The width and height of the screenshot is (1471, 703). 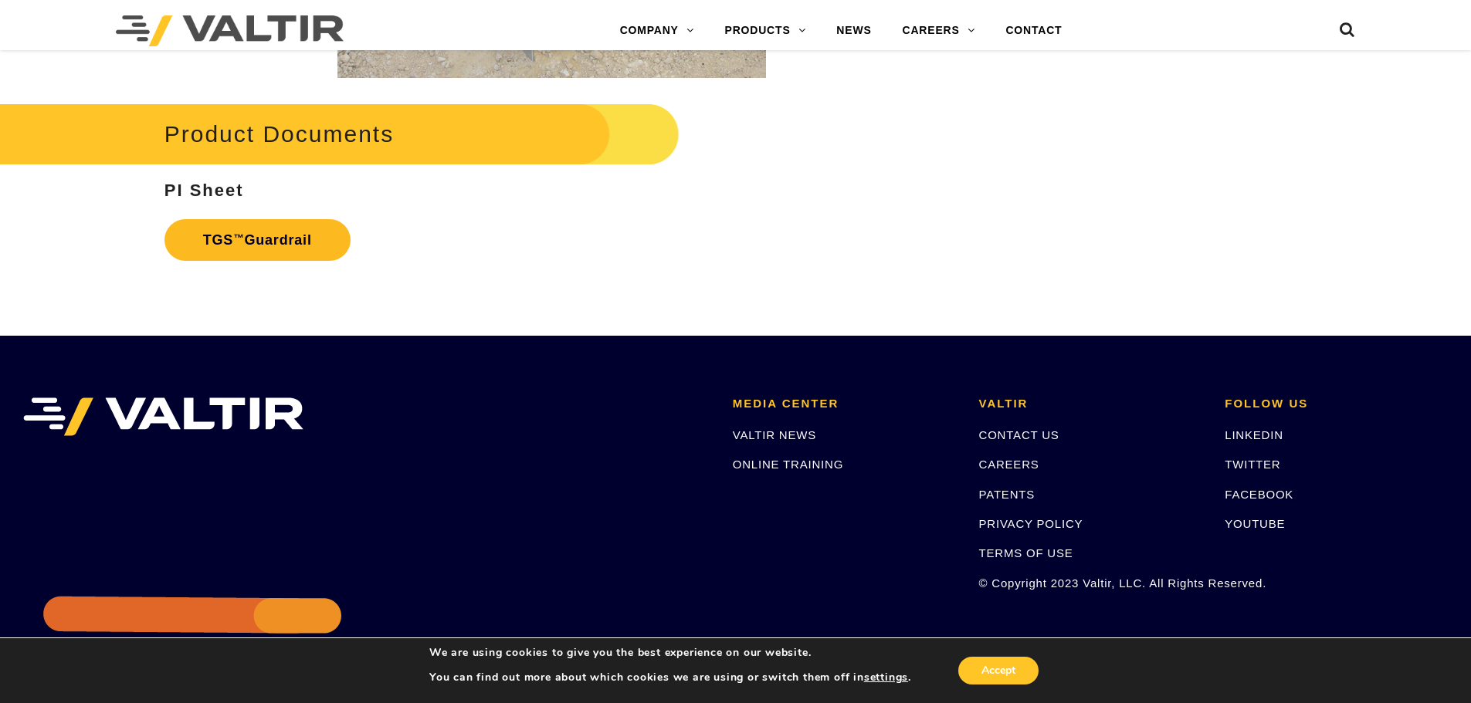 I want to click on p: © Copyright 2023 Valtir, LLC. All Rights Reserved., so click(x=1090, y=583).